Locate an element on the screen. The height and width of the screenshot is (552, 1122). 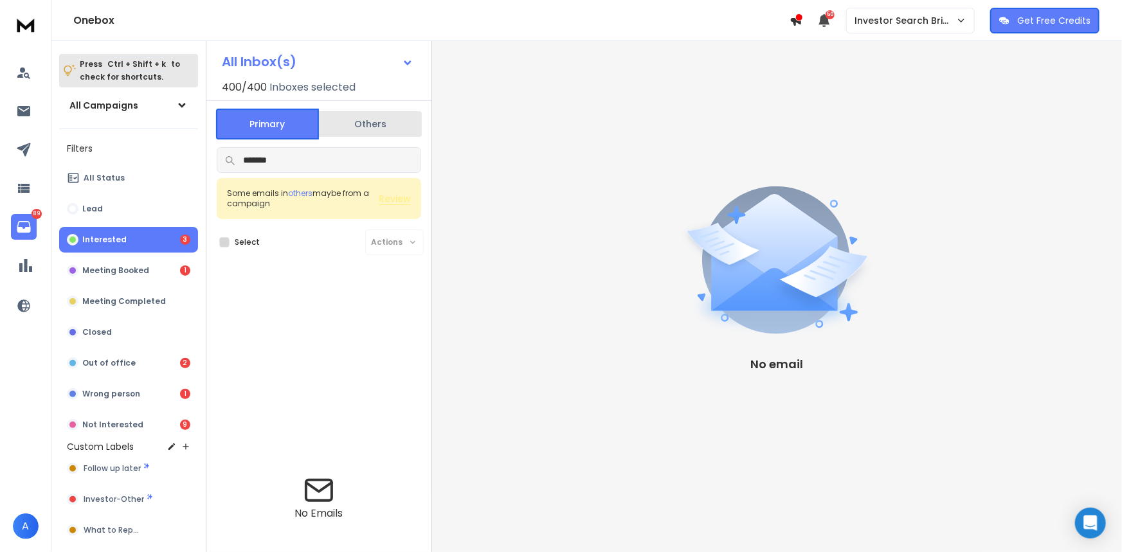
button: Not Interested9 is located at coordinates (129, 425).